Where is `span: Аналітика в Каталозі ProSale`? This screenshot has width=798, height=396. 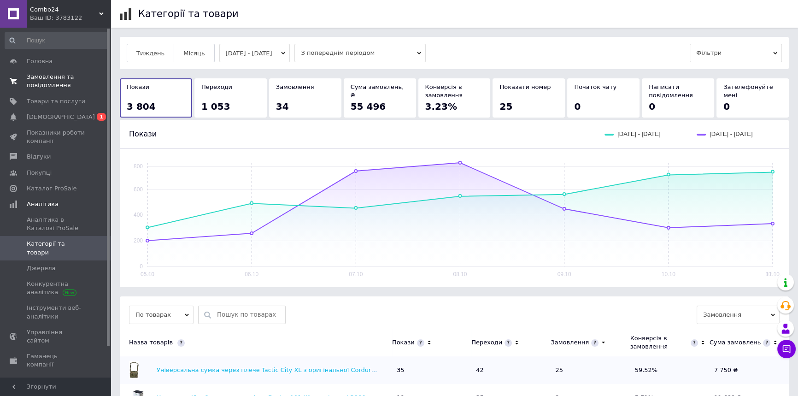 span: Аналітика в Каталозі ProSale is located at coordinates (56, 224).